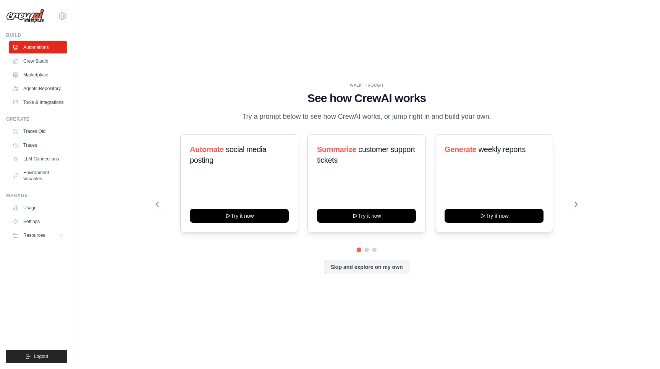  I want to click on a: Agents Repository, so click(38, 89).